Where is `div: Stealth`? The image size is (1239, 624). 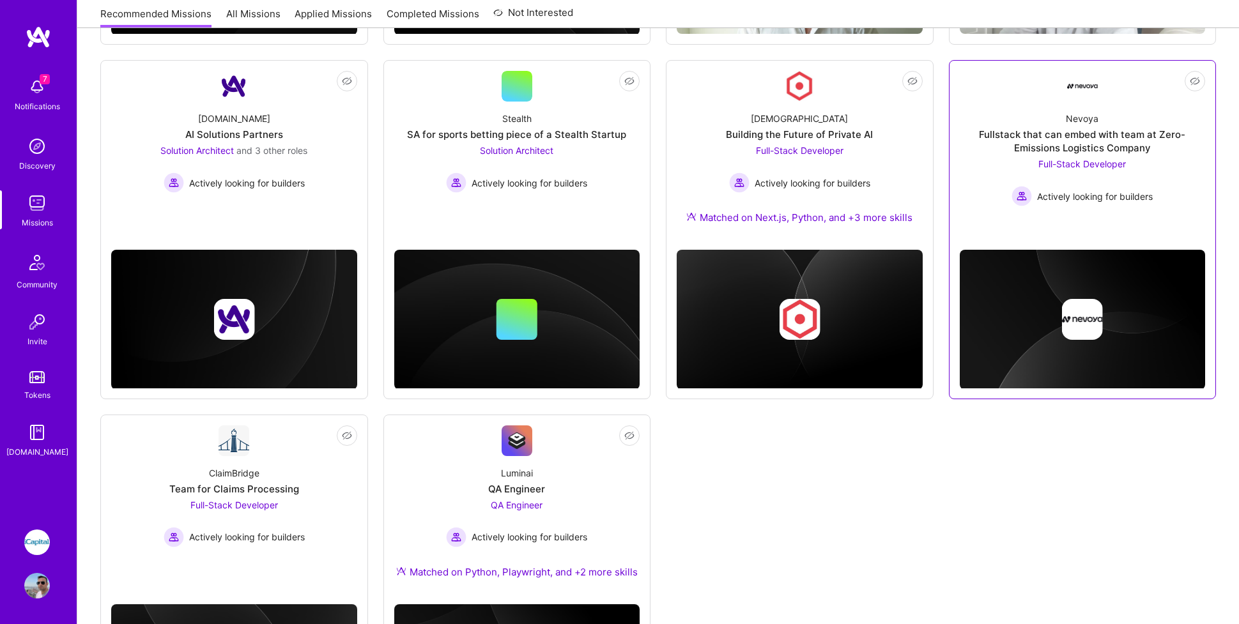 div: Stealth is located at coordinates (517, 118).